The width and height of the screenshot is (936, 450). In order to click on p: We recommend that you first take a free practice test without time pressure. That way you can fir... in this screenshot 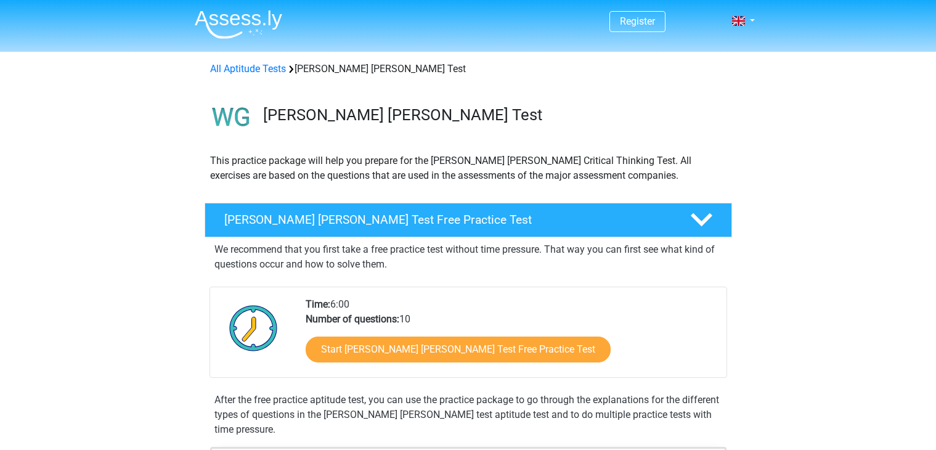, I will do `click(468, 257)`.